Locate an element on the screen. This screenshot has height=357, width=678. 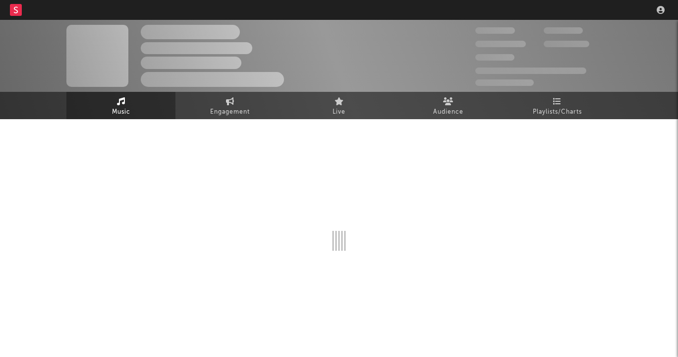
span: 50,000,000 is located at coordinates (501, 44).